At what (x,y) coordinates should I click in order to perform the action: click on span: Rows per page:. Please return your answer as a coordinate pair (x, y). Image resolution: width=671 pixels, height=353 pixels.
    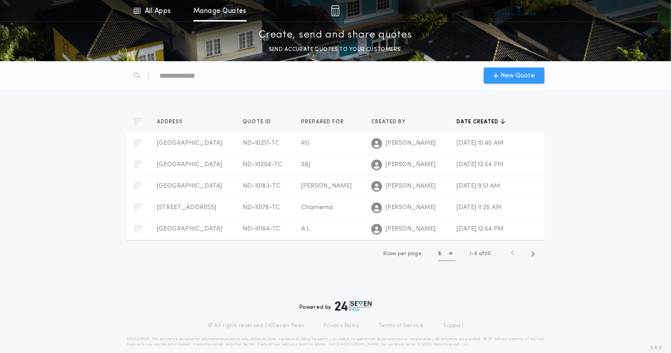
    Looking at the image, I should click on (403, 254).